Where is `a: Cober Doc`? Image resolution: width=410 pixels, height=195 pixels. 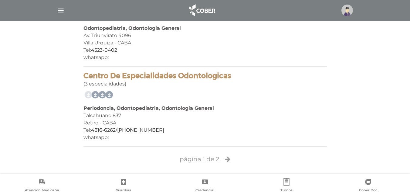
a: Cober Doc is located at coordinates (368, 186).